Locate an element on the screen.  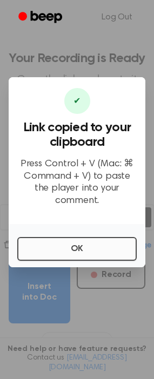
a: Log Out is located at coordinates (117, 17).